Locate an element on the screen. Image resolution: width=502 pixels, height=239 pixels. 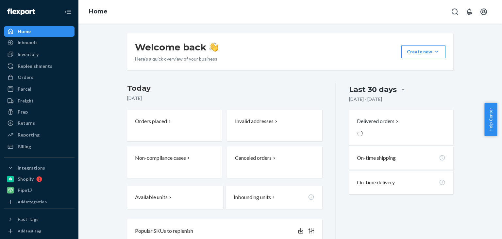
span: Help Center is located at coordinates (491, 119).